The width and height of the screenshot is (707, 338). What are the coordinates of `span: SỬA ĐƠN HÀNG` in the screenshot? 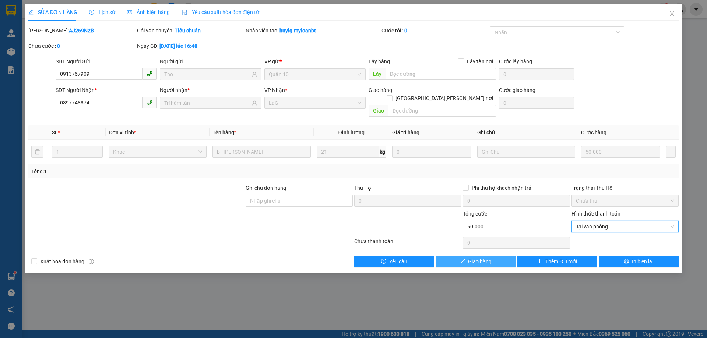 It's located at (53, 12).